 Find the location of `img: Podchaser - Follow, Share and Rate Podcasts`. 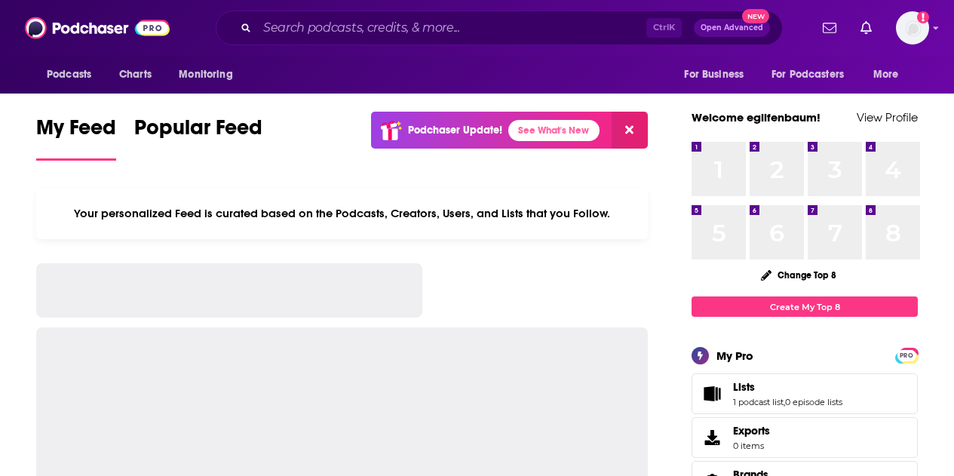

img: Podchaser - Follow, Share and Rate Podcasts is located at coordinates (97, 28).